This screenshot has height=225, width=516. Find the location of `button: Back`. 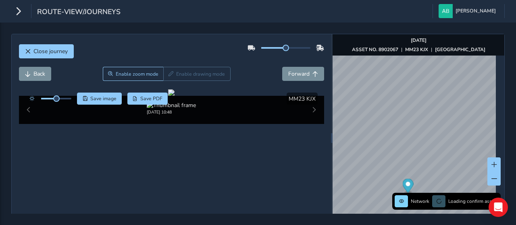

button: Back is located at coordinates (35, 74).